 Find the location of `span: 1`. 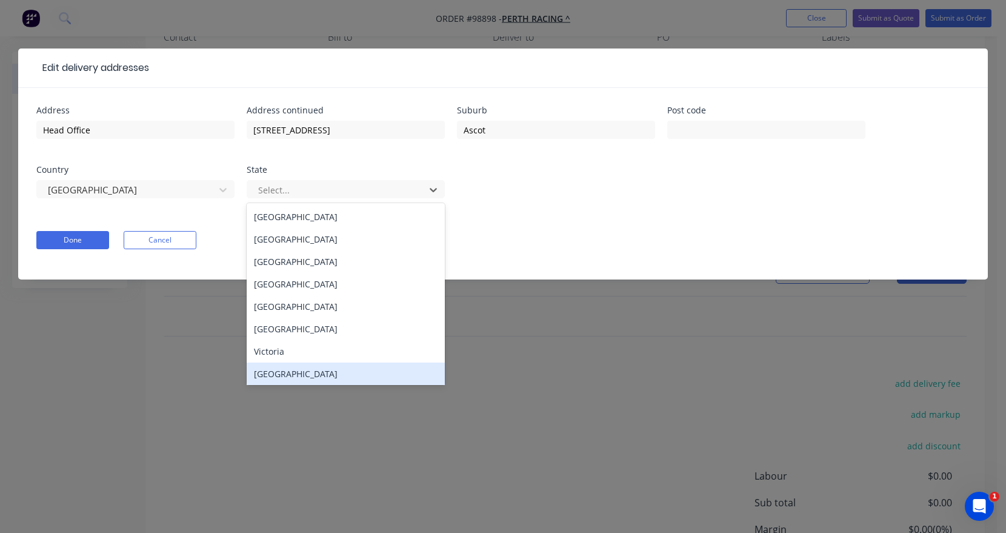

span: 1 is located at coordinates (994, 496).